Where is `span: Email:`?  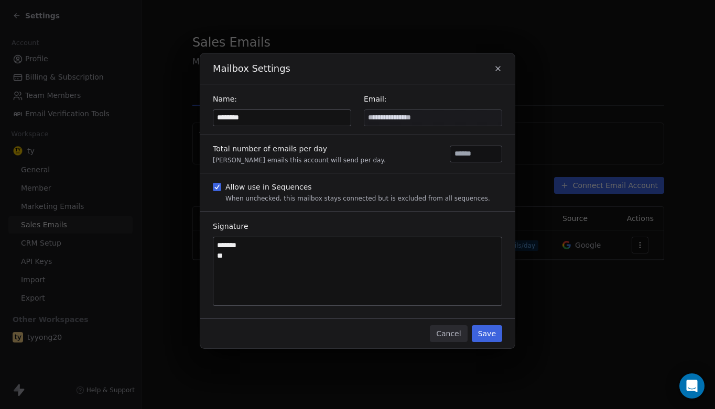 span: Email: is located at coordinates (375, 99).